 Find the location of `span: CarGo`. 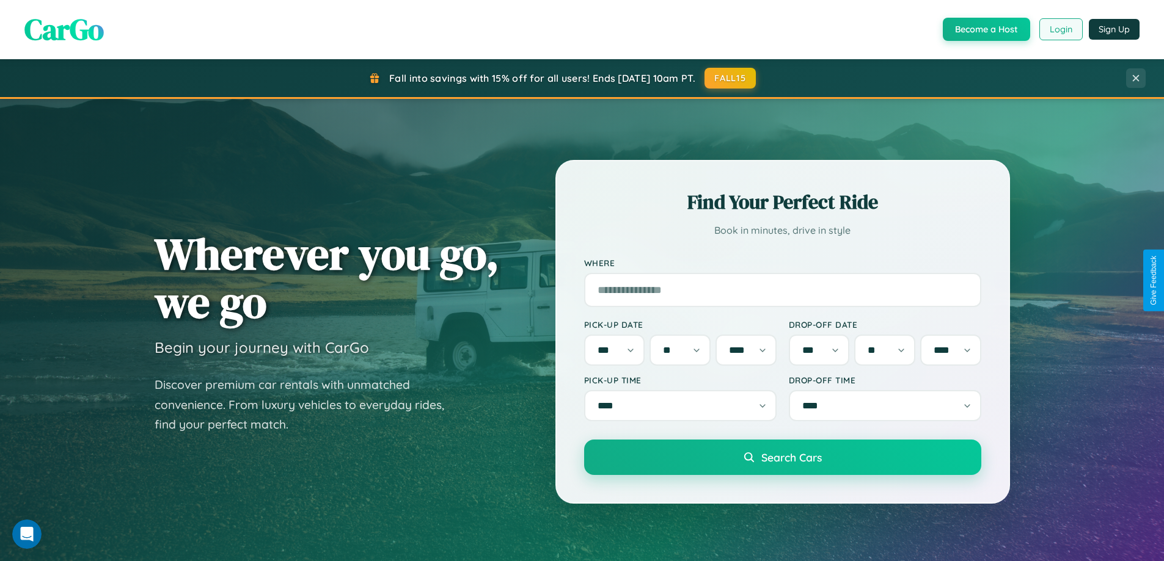

span: CarGo is located at coordinates (64, 29).